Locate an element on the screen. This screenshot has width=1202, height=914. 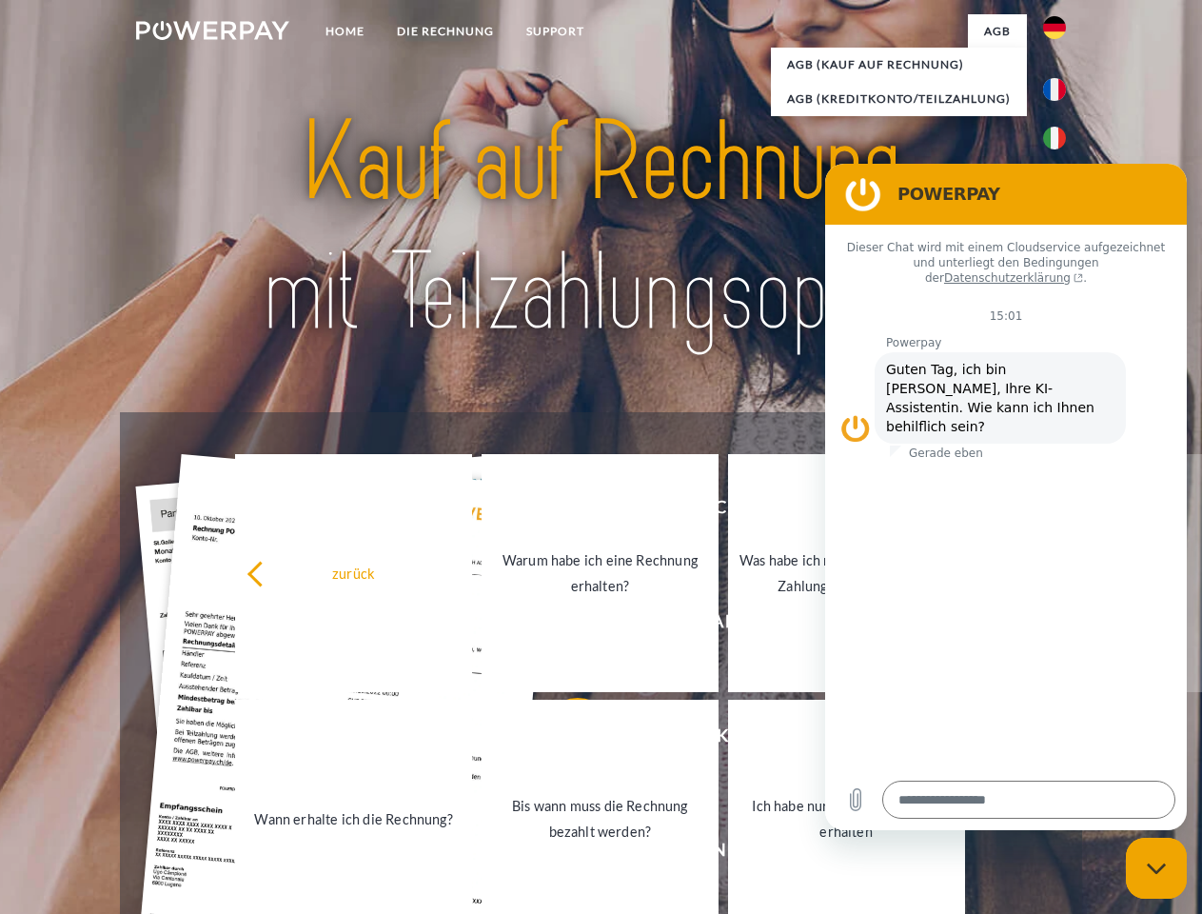
a: Was habe ich noch offen, ist meine Zahlung eingegangen? is located at coordinates (846, 573).